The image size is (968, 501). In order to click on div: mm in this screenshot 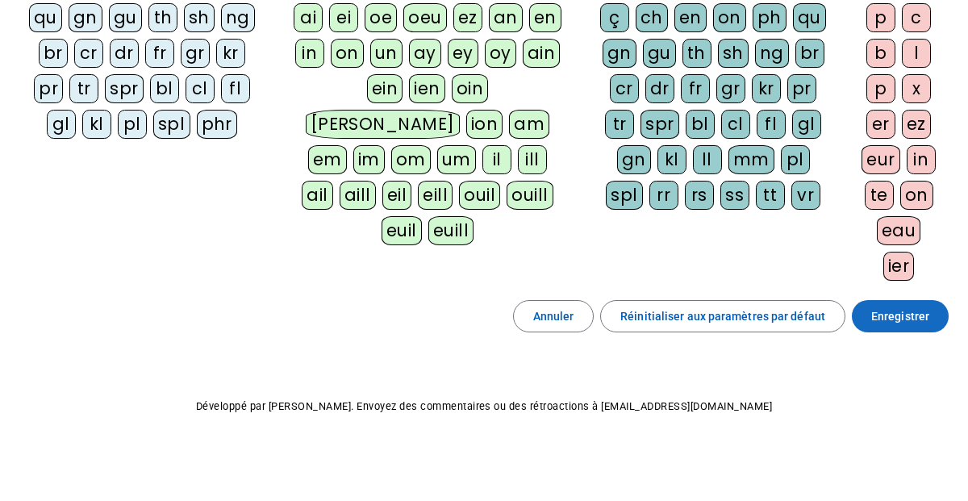, I will do `click(751, 160)`.